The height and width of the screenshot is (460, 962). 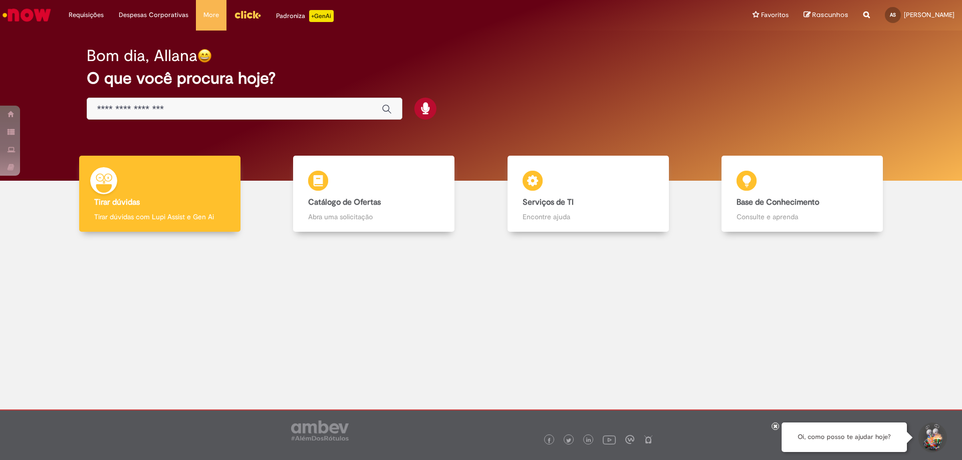 I want to click on div: Padroniza, so click(x=305, y=16).